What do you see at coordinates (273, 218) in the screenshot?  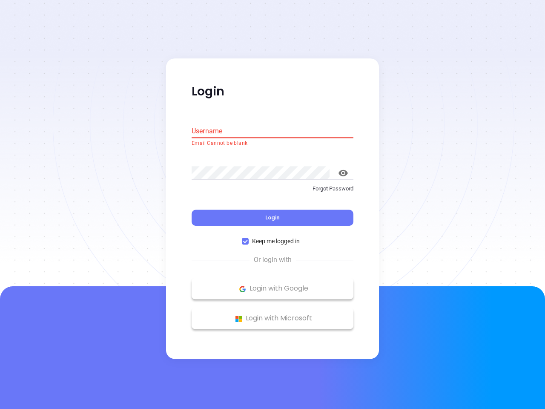 I see `button: Login` at bounding box center [273, 218].